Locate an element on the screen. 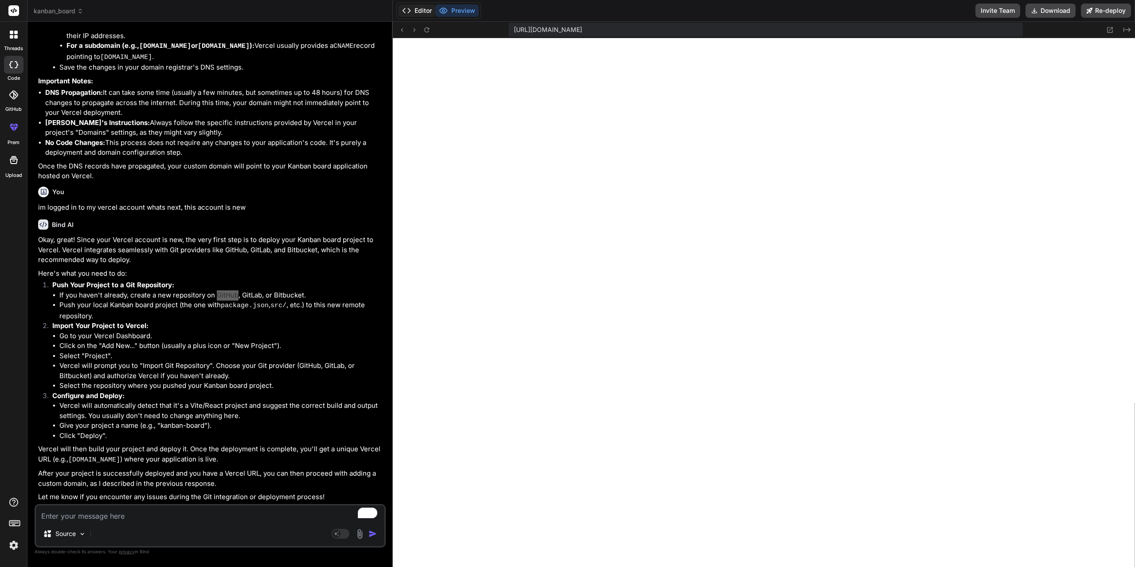 The height and width of the screenshot is (567, 1135). code: CNAME is located at coordinates (343, 46).